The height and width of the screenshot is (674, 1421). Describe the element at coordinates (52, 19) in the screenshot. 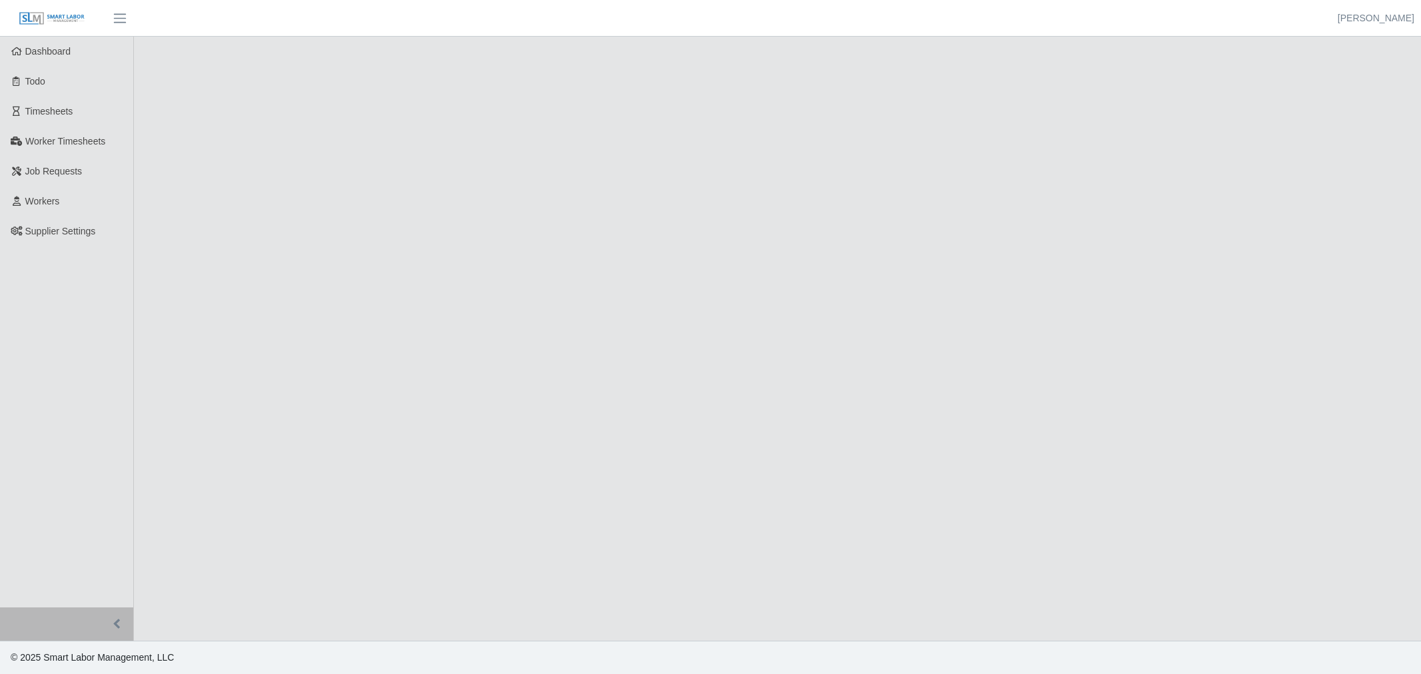

I see `img: SLM Logo` at that location.